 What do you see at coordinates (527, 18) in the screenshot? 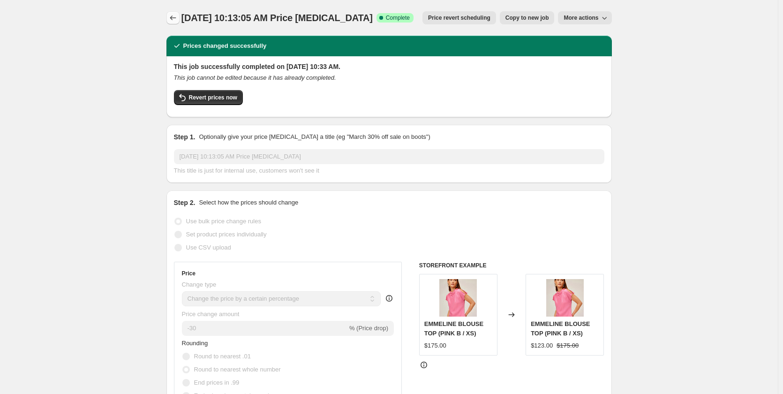
I see `button: Copy to new job` at bounding box center [527, 18].